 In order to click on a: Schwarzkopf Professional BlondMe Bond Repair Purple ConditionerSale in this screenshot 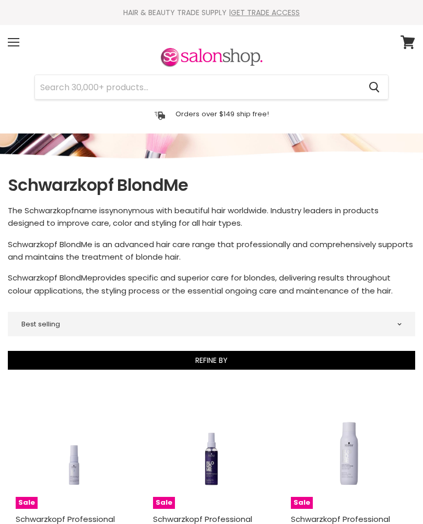, I will do `click(349, 450)`.